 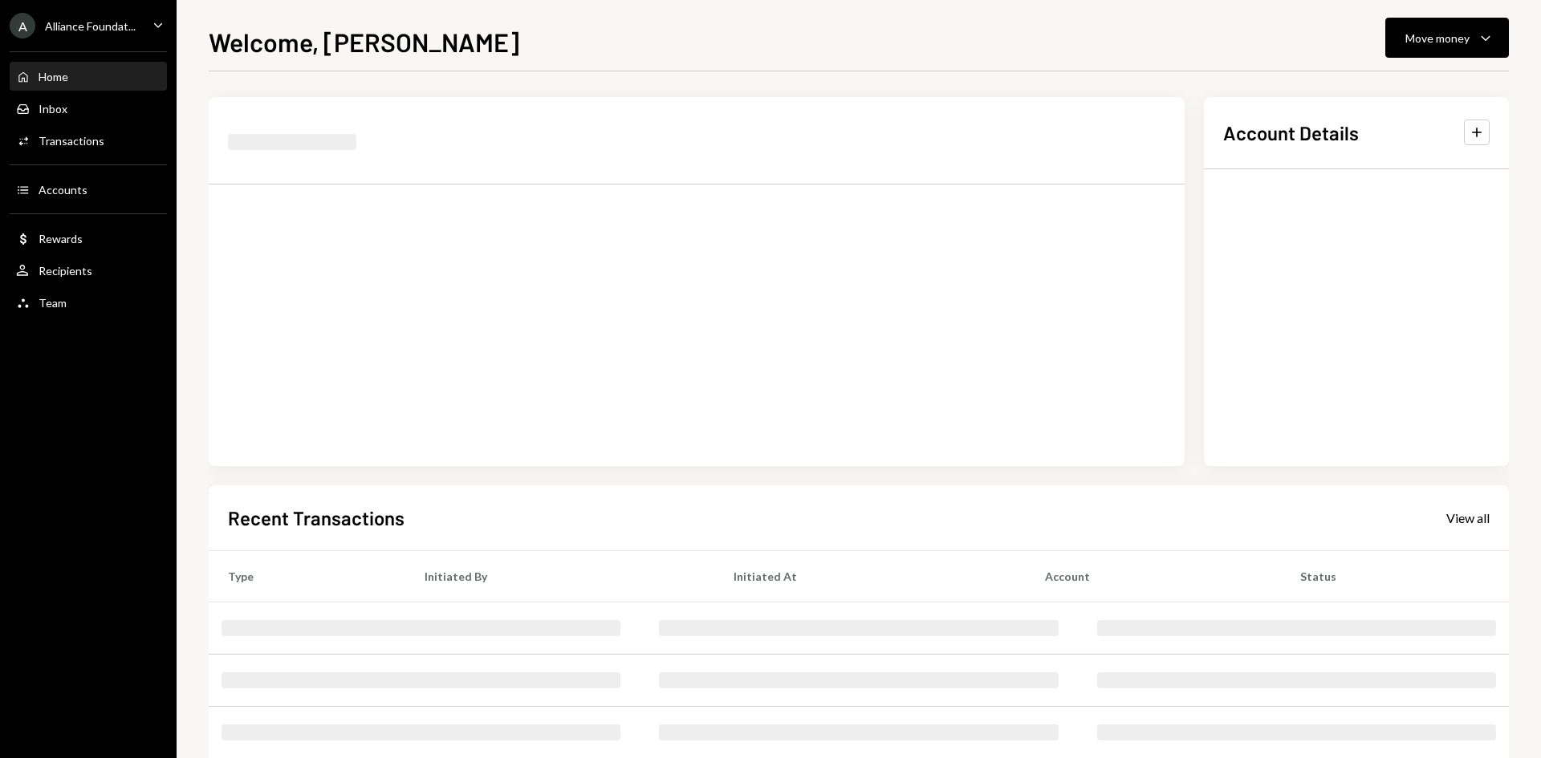 I want to click on div: Rewards, so click(x=60, y=238).